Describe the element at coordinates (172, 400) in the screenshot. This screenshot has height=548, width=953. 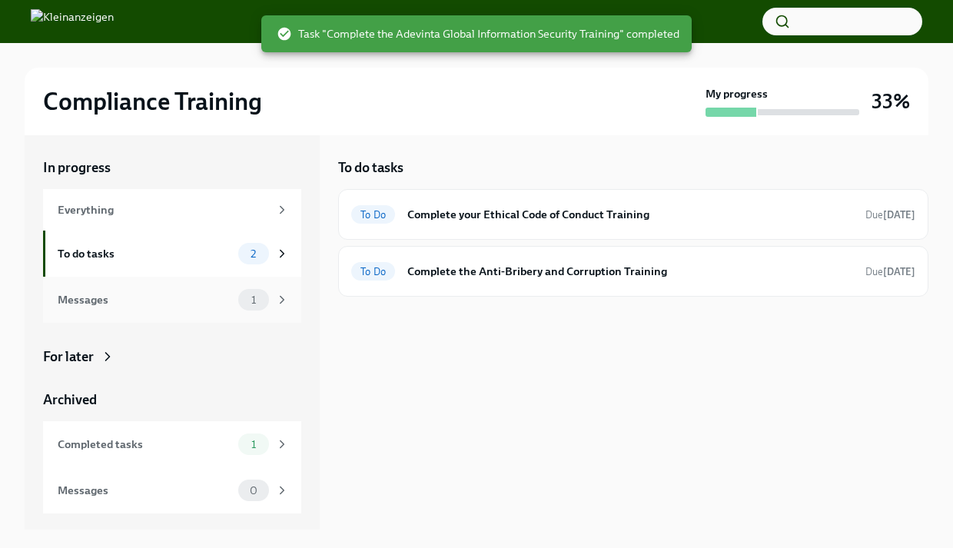
I see `div: Archived` at that location.